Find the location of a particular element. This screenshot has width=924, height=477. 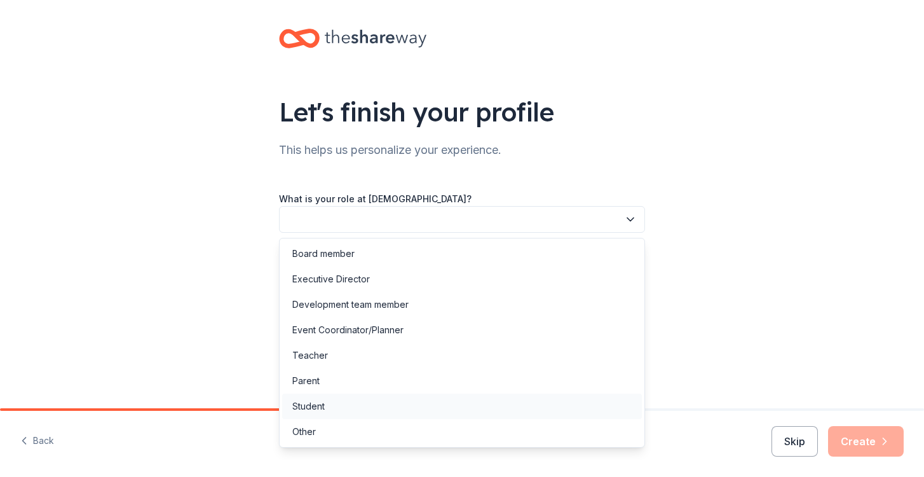

div: Parent is located at coordinates (306, 381).